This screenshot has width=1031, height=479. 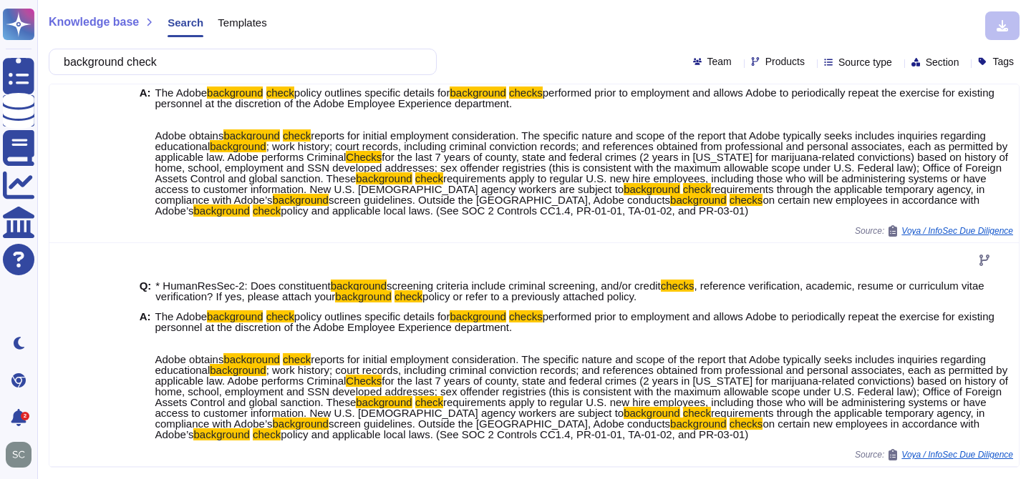 What do you see at coordinates (185, 22) in the screenshot?
I see `span: Search` at bounding box center [185, 22].